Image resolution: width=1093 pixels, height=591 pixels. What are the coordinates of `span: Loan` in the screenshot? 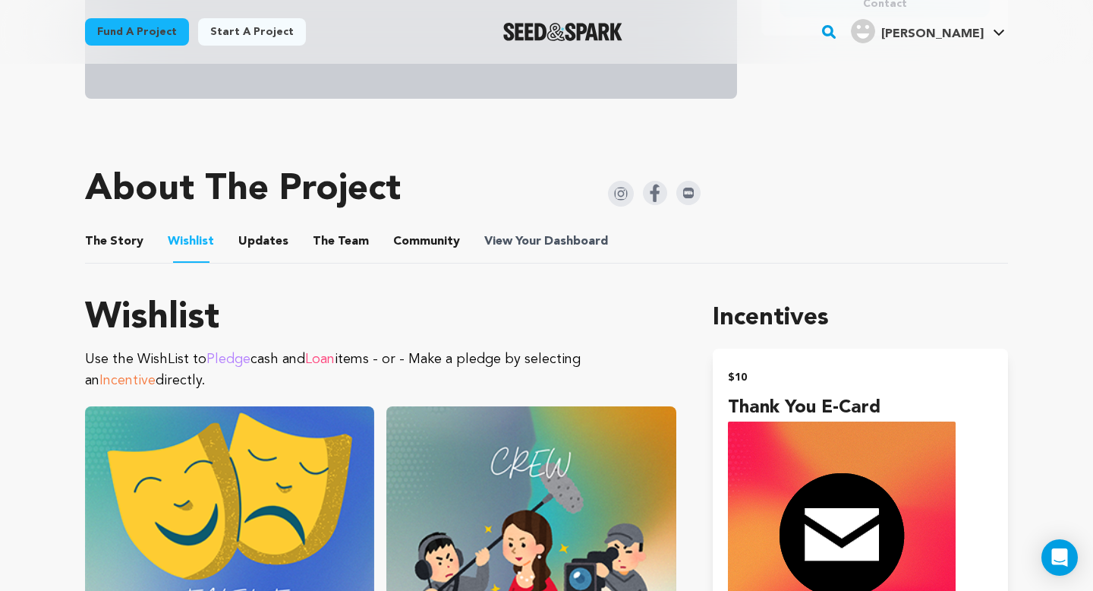 It's located at (320, 359).